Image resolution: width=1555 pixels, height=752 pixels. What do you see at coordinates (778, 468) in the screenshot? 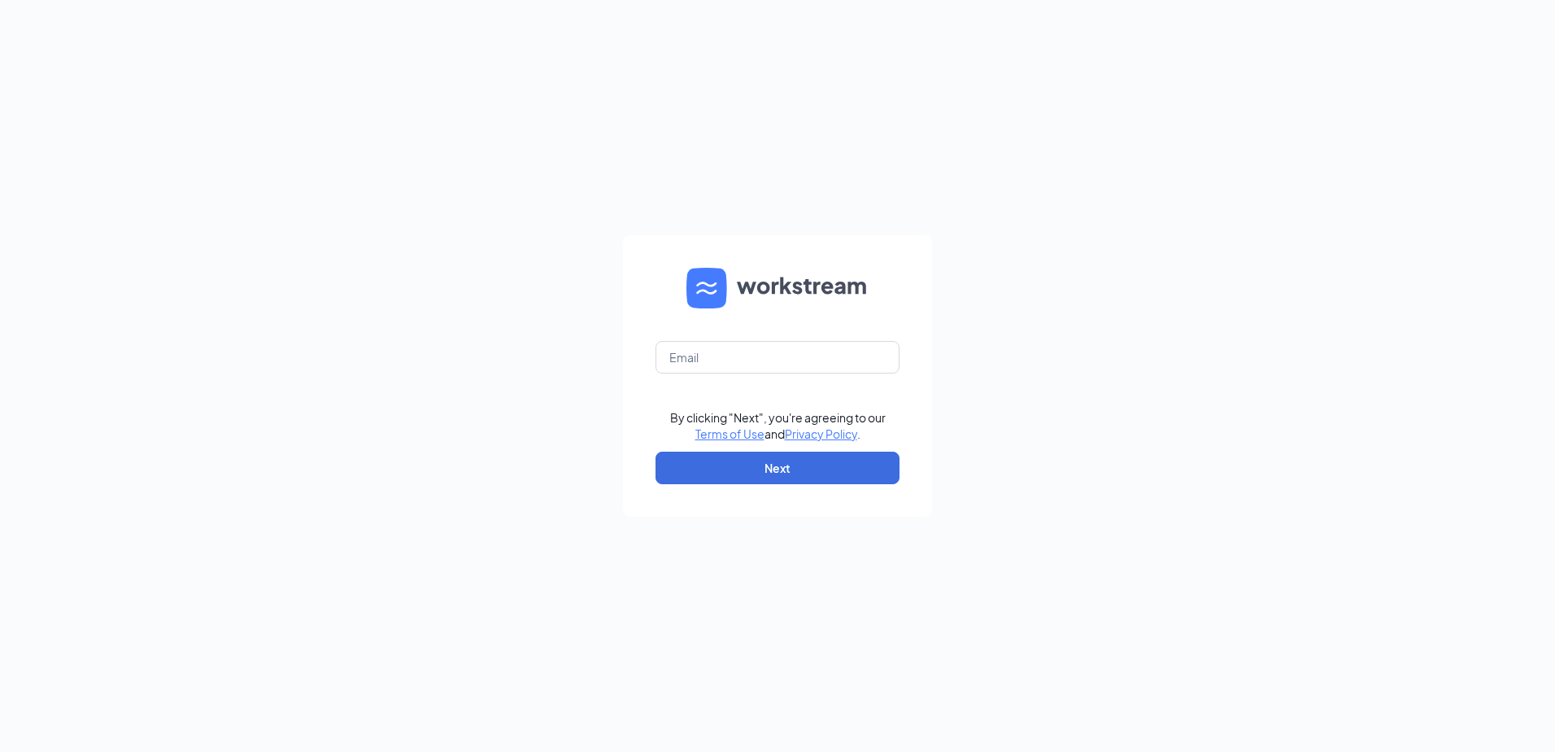
I see `button: Next` at bounding box center [778, 468].